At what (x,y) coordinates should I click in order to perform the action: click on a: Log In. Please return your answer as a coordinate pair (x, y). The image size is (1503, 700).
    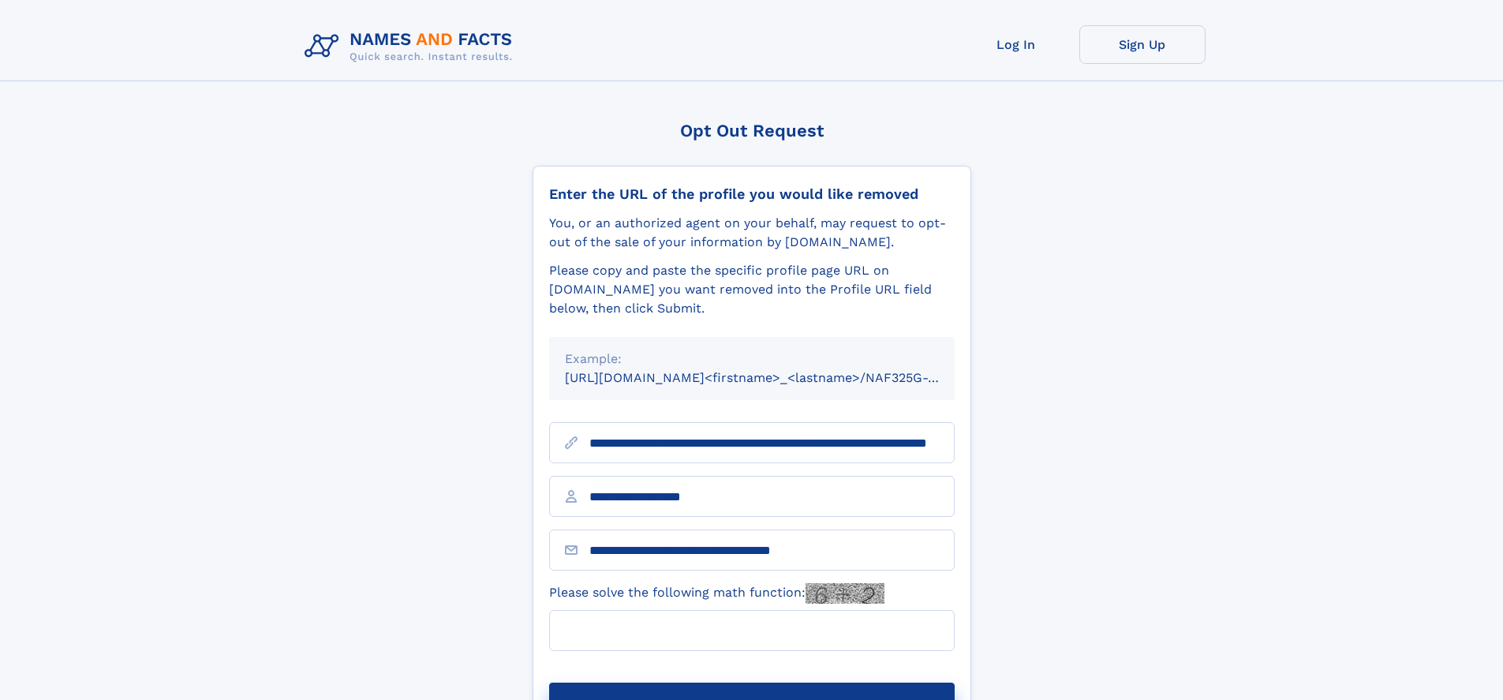
    Looking at the image, I should click on (1016, 44).